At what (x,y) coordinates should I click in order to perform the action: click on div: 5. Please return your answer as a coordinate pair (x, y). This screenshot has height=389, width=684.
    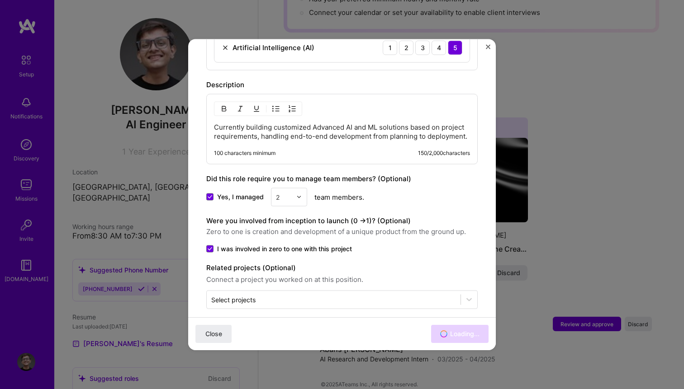
    Looking at the image, I should click on (455, 47).